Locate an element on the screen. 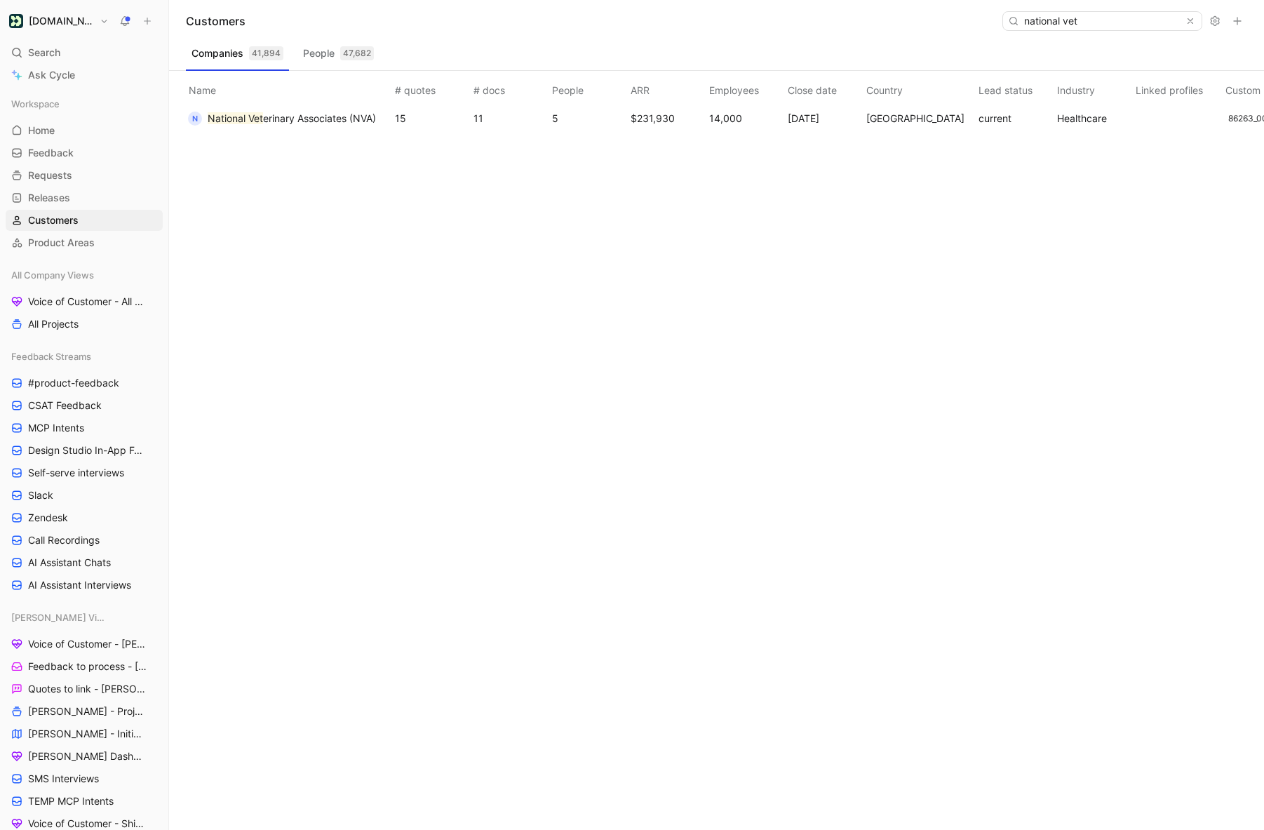  span: Self-serve interviews is located at coordinates (76, 473).